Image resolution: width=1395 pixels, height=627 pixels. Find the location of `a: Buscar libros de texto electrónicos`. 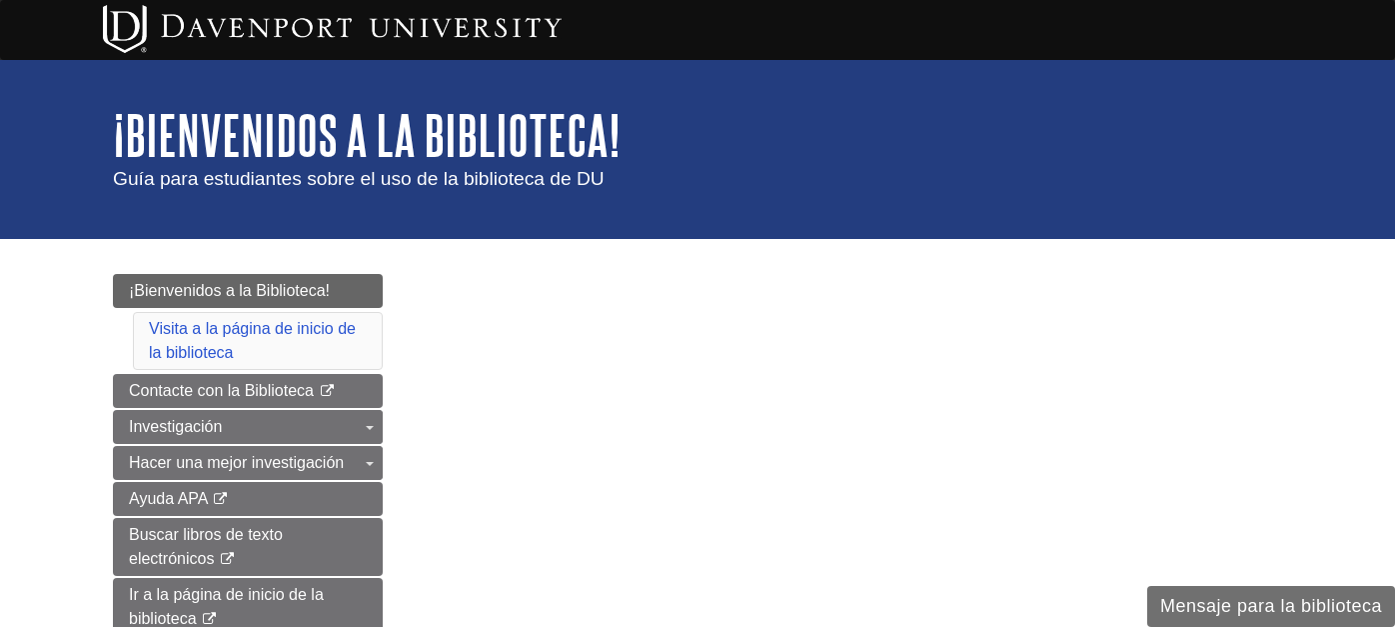

a: Buscar libros de texto electrónicos is located at coordinates (248, 547).